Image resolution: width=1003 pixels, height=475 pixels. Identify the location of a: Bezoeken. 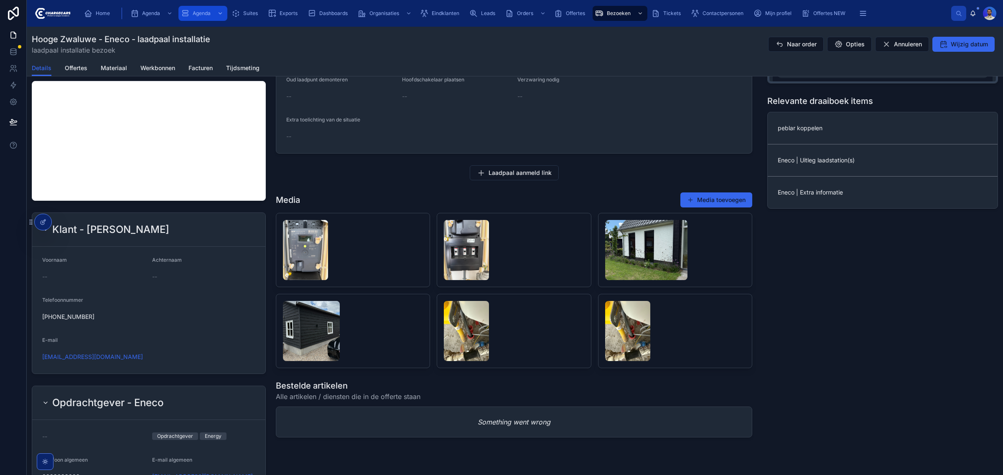
(620, 13).